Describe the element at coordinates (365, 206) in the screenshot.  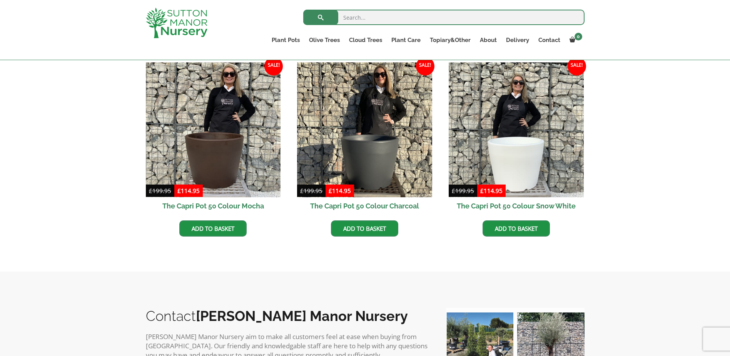
I see `h2: The Capri Pot 50 Colour Charcoal` at that location.